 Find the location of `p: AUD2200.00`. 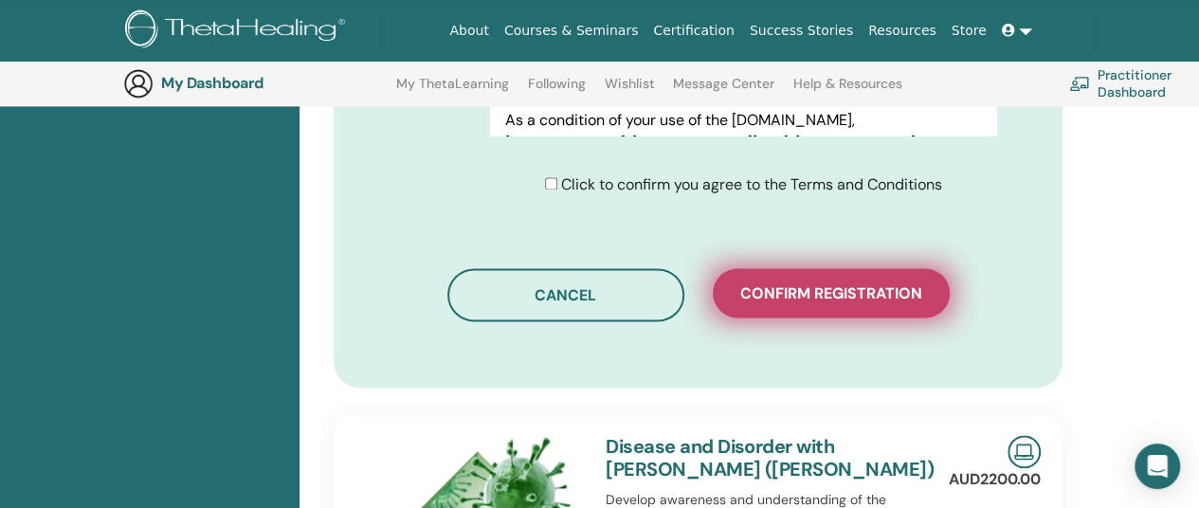

p: AUD2200.00 is located at coordinates (994, 480).